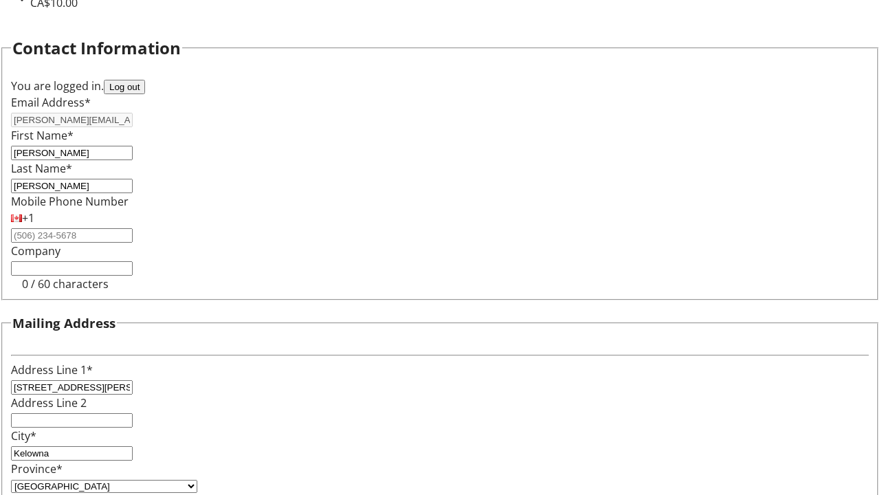 The width and height of the screenshot is (880, 495). Describe the element at coordinates (52, 370) in the screenshot. I see `label: Address Line 1*` at that location.